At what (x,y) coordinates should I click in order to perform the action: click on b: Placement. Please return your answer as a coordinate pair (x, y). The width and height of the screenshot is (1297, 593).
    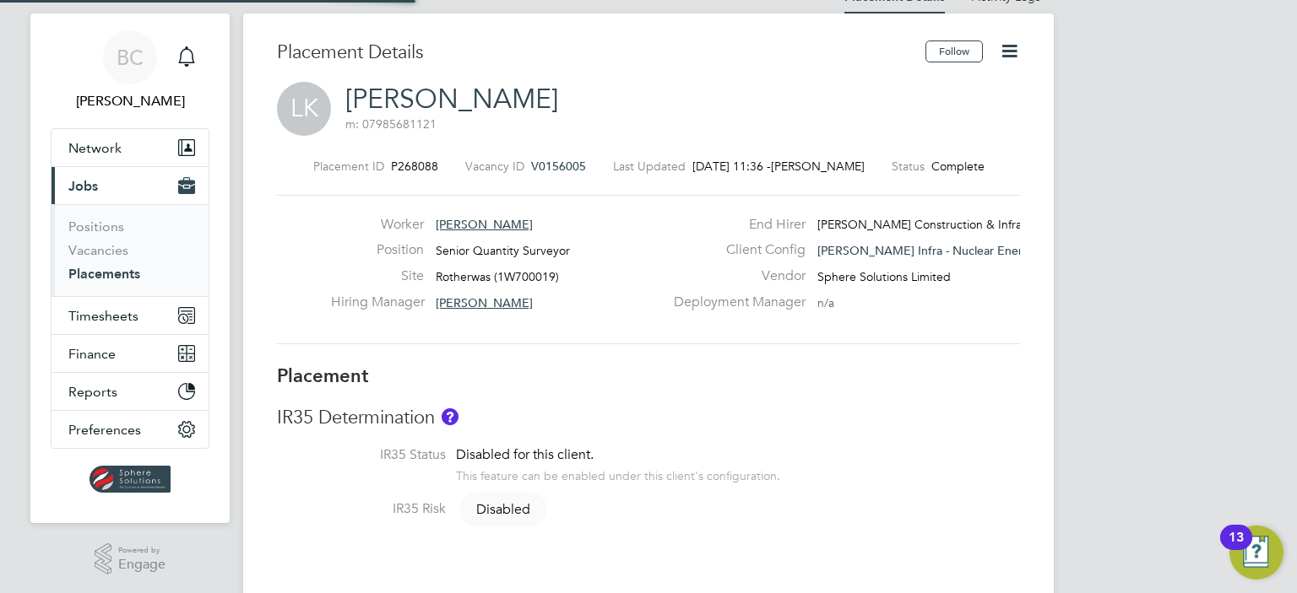
    Looking at the image, I should click on (322, 376).